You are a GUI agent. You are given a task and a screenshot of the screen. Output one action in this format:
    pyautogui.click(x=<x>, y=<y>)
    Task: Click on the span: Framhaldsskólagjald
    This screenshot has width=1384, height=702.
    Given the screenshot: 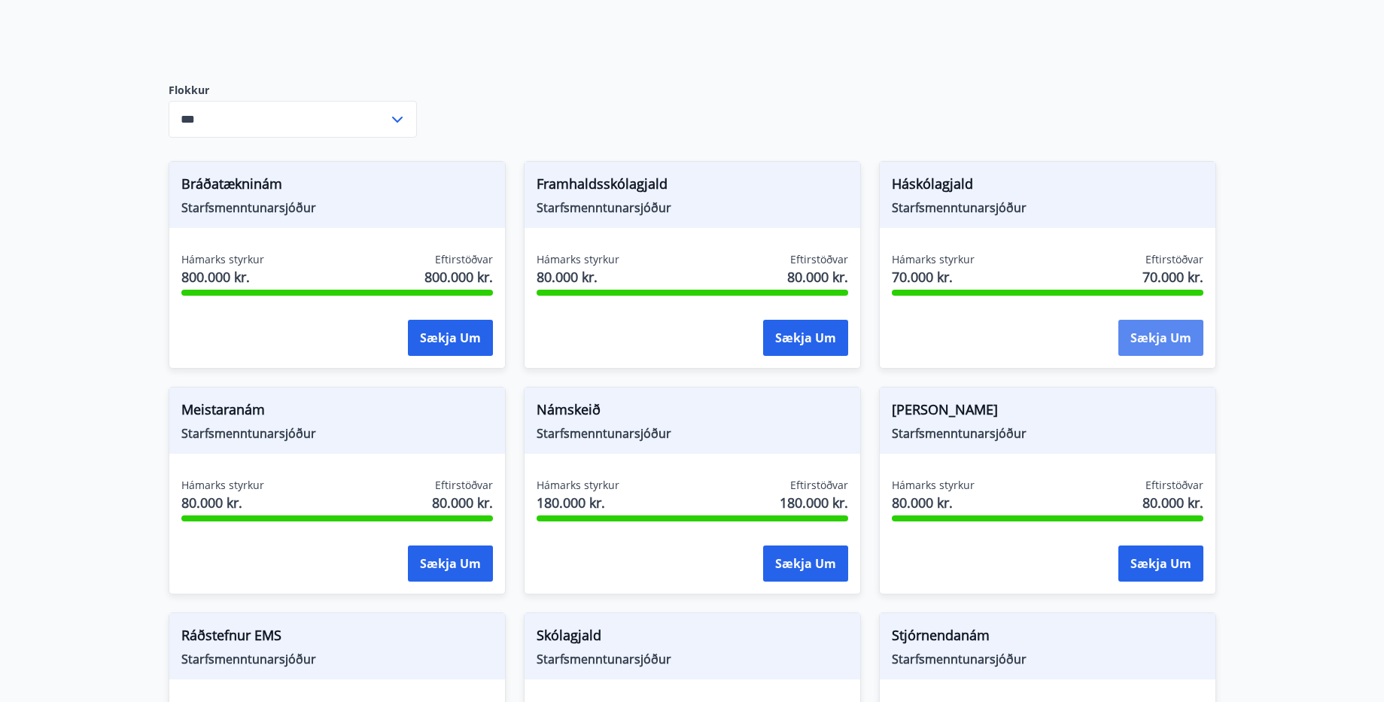 What is the action you would take?
    pyautogui.click(x=692, y=187)
    